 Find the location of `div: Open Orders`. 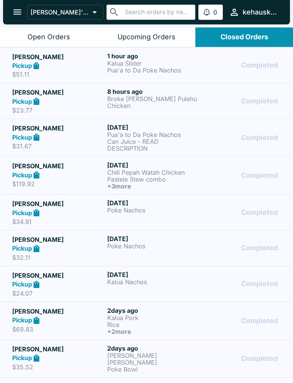

div: Open Orders is located at coordinates (49, 37).